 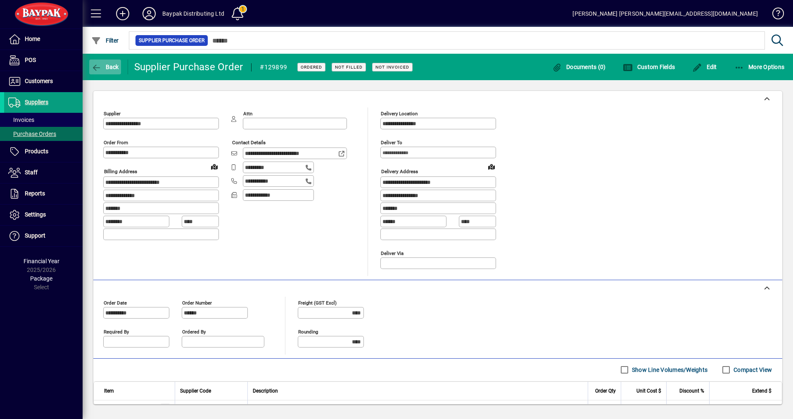 I want to click on mat-label: Ordered by, so click(x=194, y=331).